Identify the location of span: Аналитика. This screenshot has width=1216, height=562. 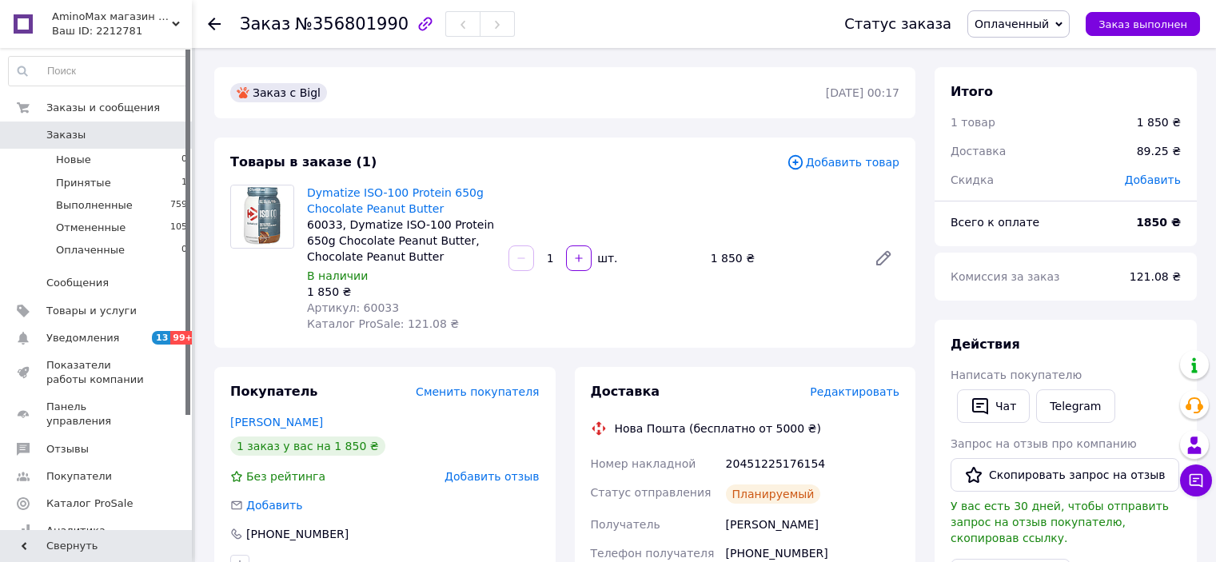
(76, 531).